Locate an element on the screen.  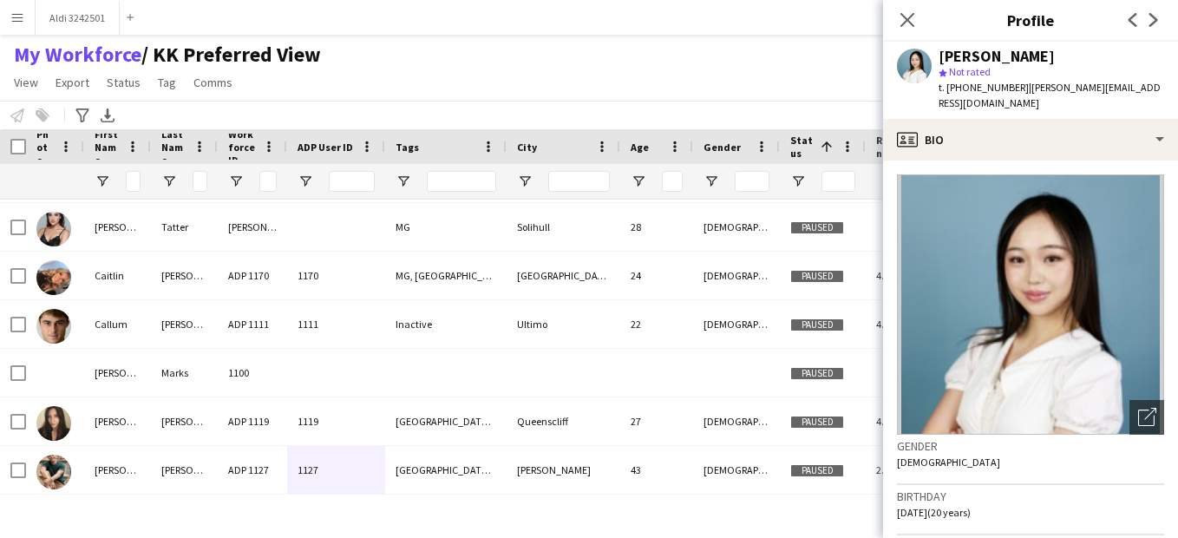
span: ADP User ID is located at coordinates (325, 147).